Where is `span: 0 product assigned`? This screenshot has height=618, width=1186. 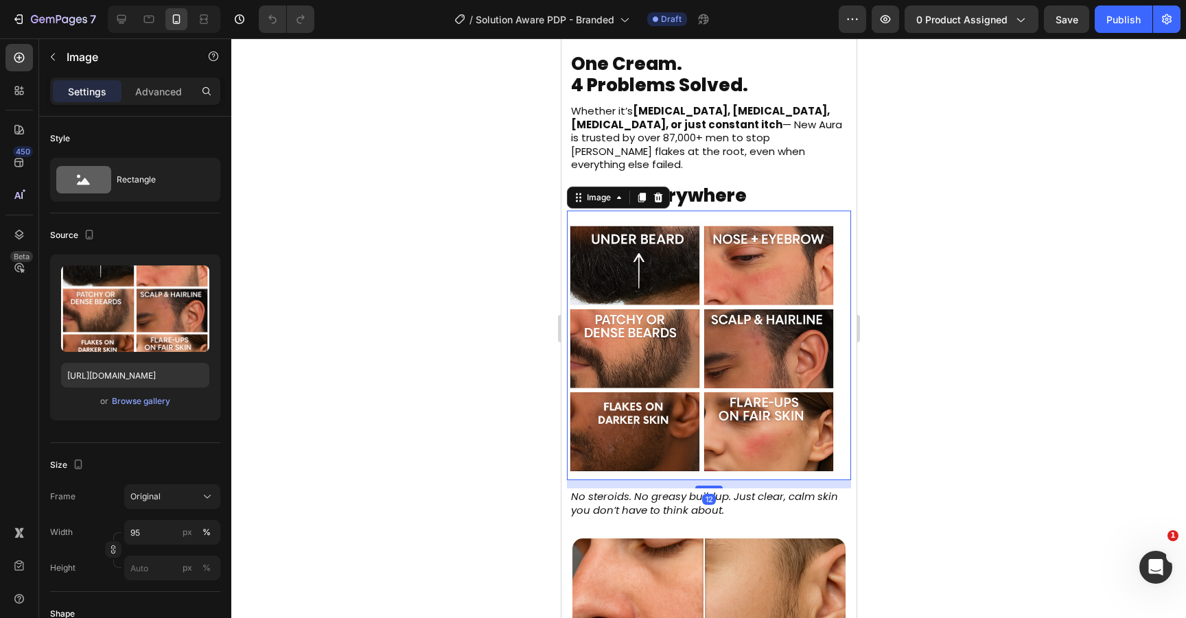
span: 0 product assigned is located at coordinates (961, 19).